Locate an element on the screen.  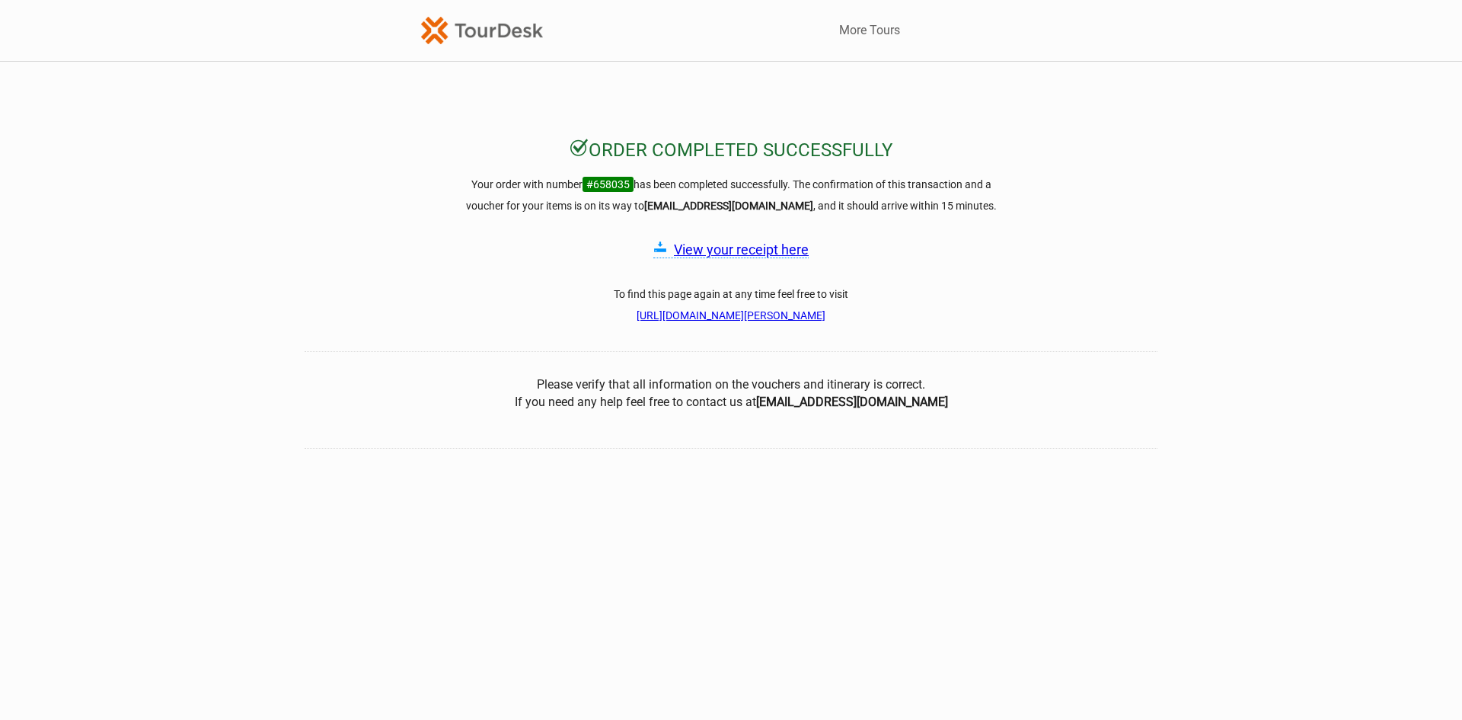
h3: Your order with number has been completed successfully. The confirmation of this transaction and ... is located at coordinates (731, 195).